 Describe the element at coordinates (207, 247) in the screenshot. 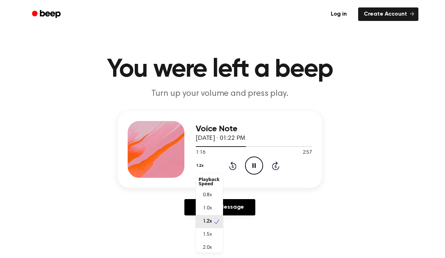

I see `span: 2.0x` at that location.